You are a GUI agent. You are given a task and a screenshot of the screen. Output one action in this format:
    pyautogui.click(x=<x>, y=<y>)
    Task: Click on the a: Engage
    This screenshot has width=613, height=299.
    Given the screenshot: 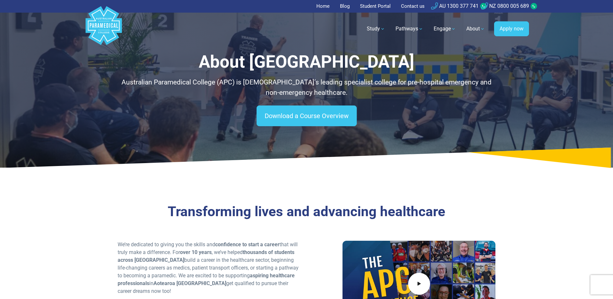 What is the action you would take?
    pyautogui.click(x=445, y=29)
    